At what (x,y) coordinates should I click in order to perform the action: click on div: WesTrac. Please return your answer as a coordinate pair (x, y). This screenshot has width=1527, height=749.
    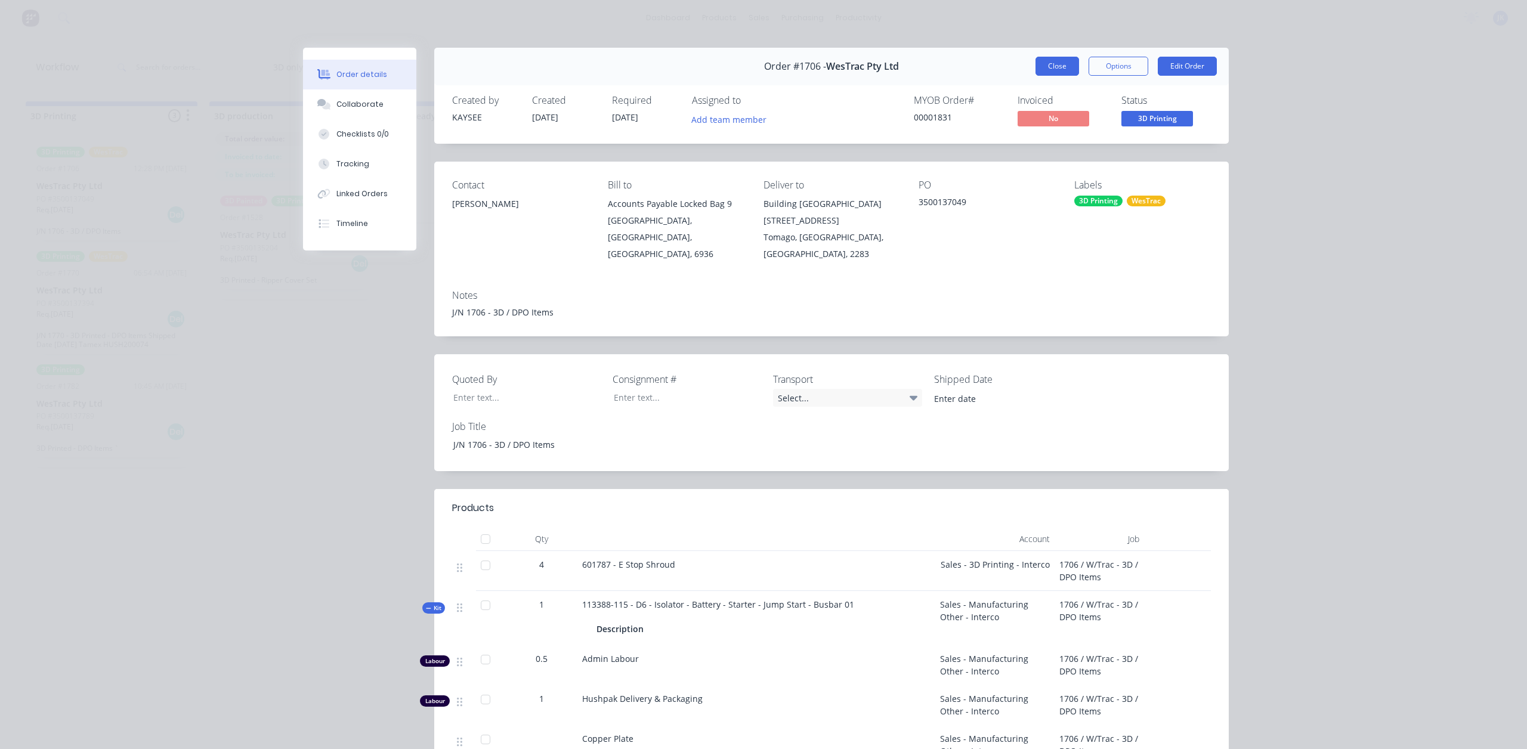
    Looking at the image, I should click on (1146, 201).